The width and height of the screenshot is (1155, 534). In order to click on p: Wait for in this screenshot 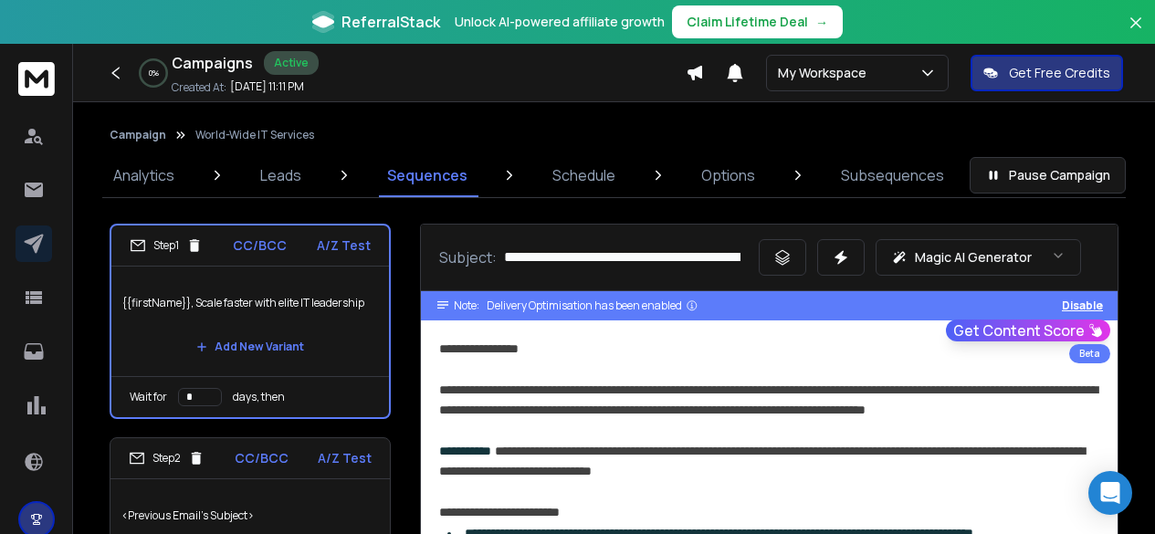, I will do `click(148, 397)`.